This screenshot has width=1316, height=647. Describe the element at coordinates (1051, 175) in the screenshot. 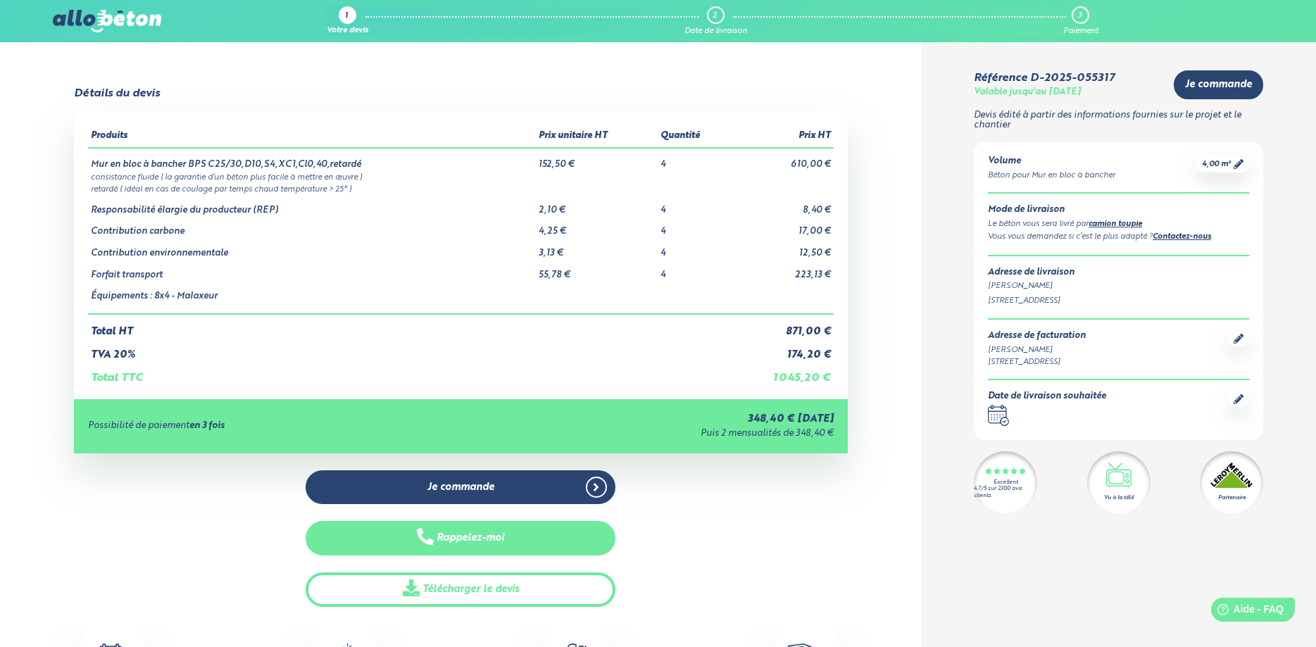

I see `div: Béton pour Mur en bloc à bancher` at that location.